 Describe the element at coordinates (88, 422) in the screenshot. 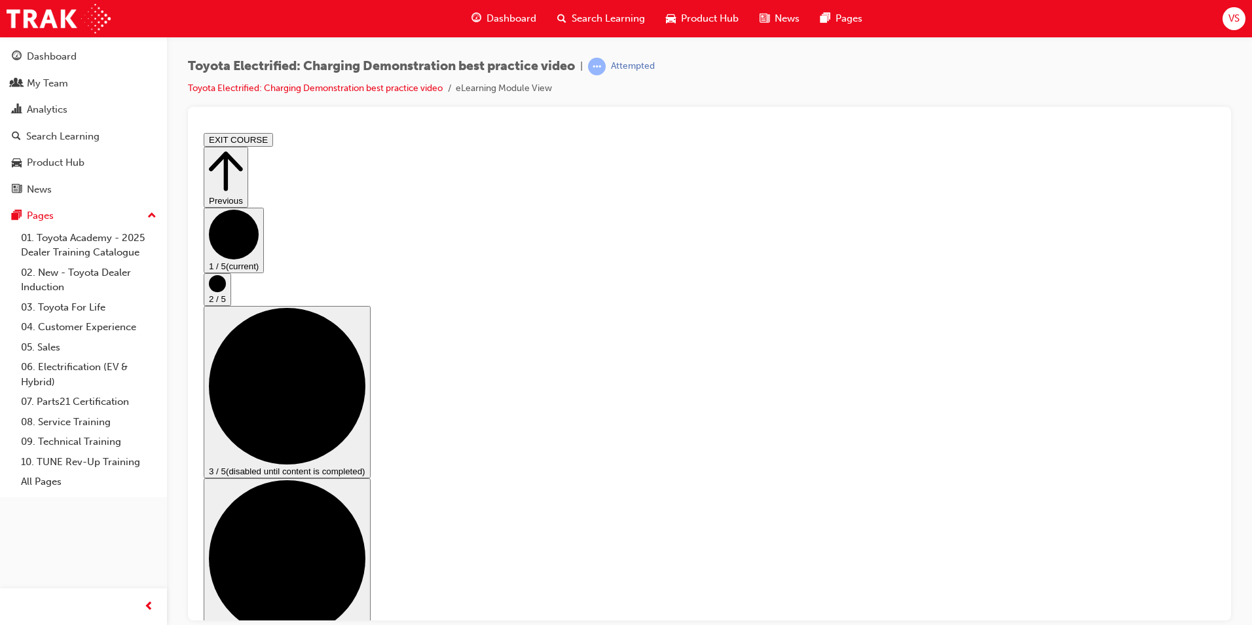

I see `a: 08. Service Training` at that location.